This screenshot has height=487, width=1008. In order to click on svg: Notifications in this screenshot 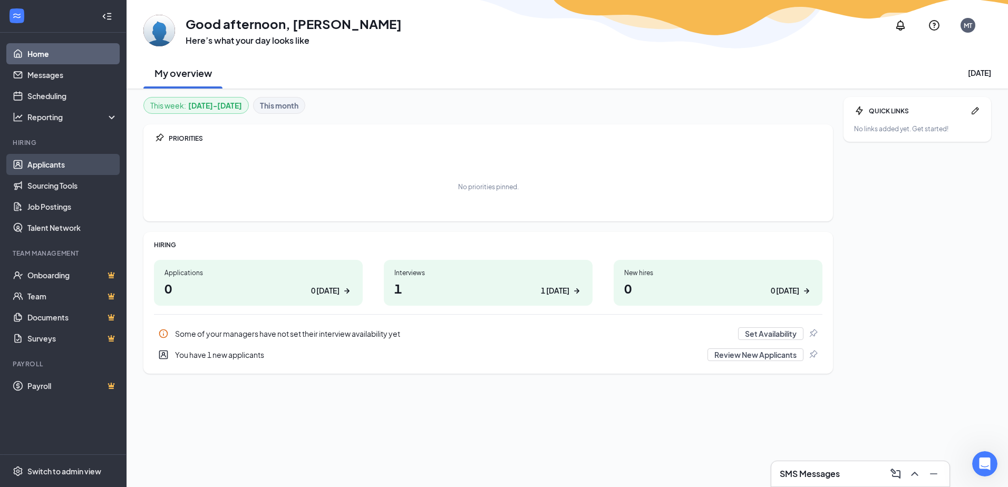, I will do `click(900, 25)`.